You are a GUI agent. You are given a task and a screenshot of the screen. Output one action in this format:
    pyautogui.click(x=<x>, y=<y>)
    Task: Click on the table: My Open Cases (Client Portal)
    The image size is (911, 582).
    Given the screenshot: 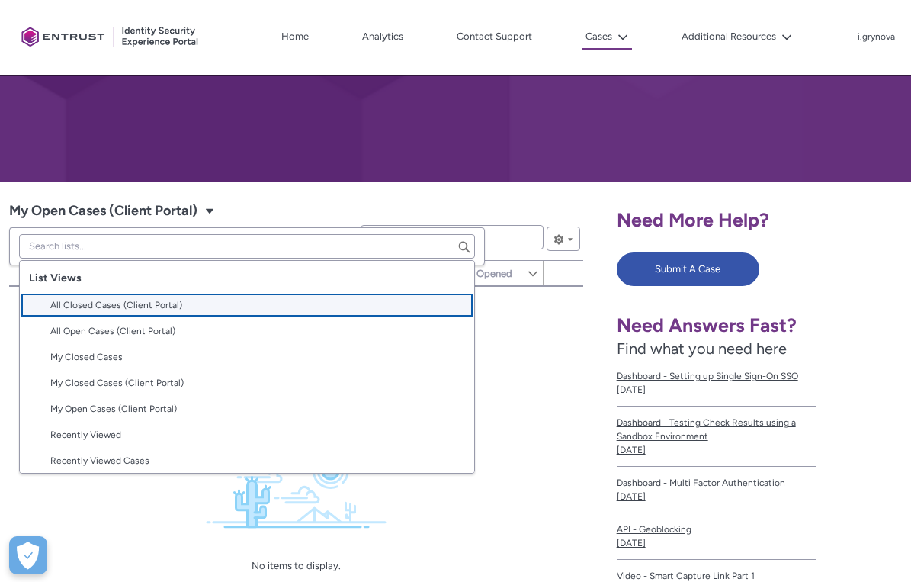 What is the action you would take?
    pyautogui.click(x=296, y=286)
    